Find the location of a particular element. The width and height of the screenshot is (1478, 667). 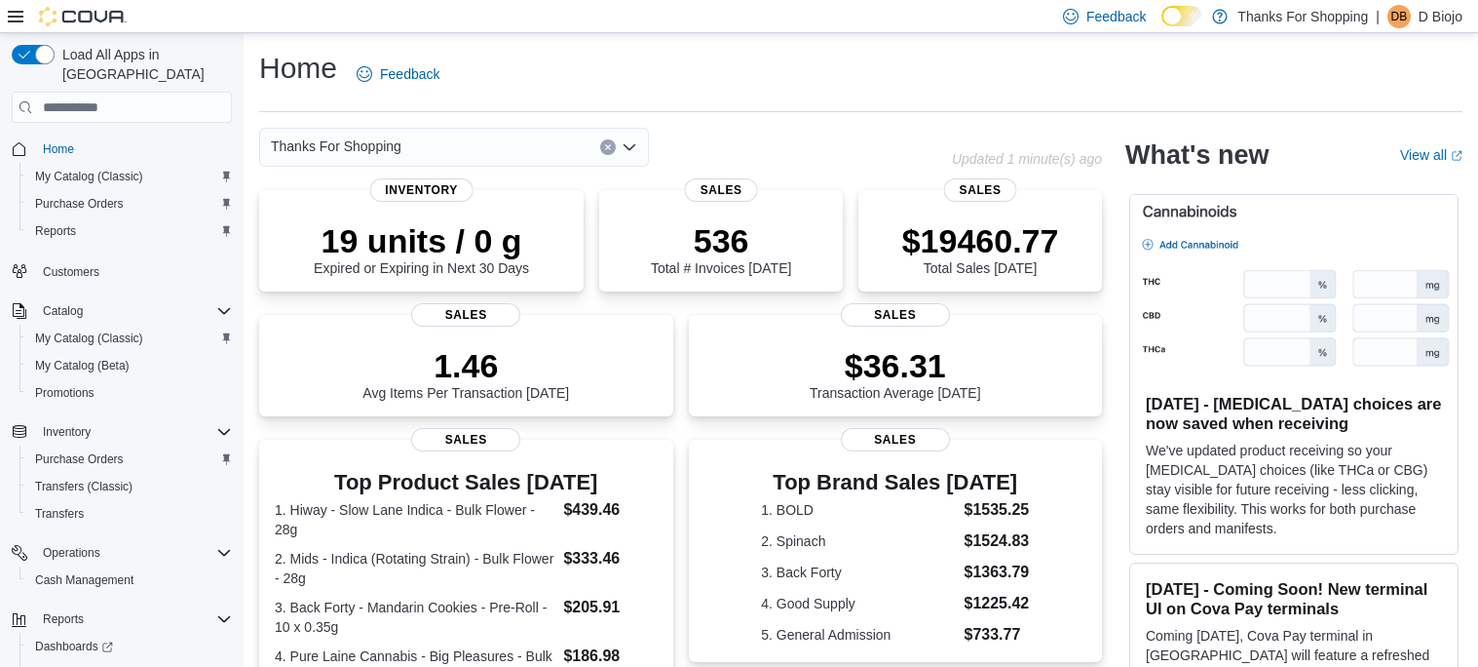

button: My Catalog (Beta) is located at coordinates (130, 365).